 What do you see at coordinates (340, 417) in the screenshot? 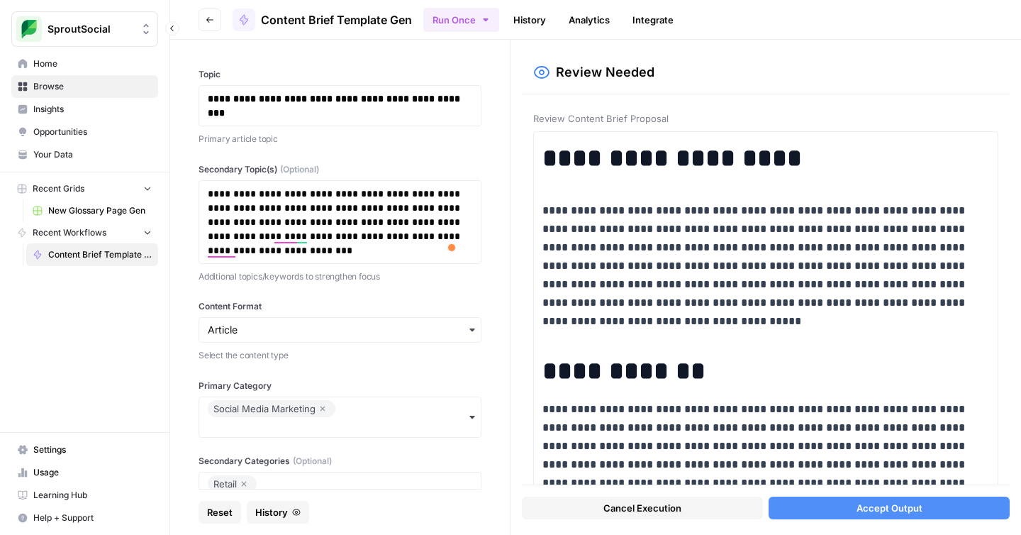
I see `button: Social Media Marketing` at bounding box center [340, 417].